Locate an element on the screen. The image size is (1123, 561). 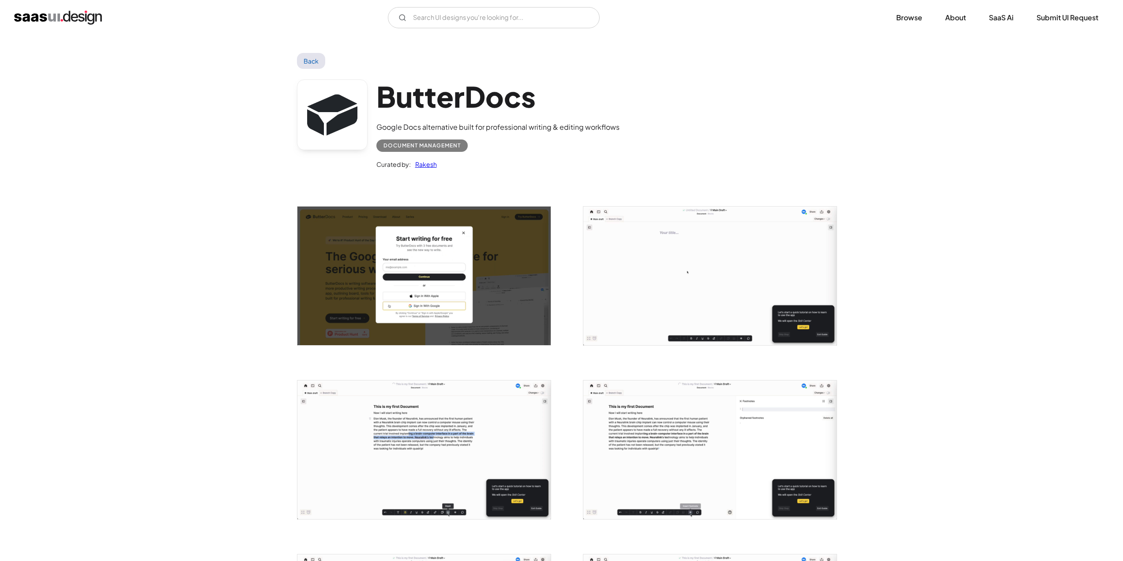
div: Google Docs alternative built for professional writing & editing workflows is located at coordinates (498, 127).